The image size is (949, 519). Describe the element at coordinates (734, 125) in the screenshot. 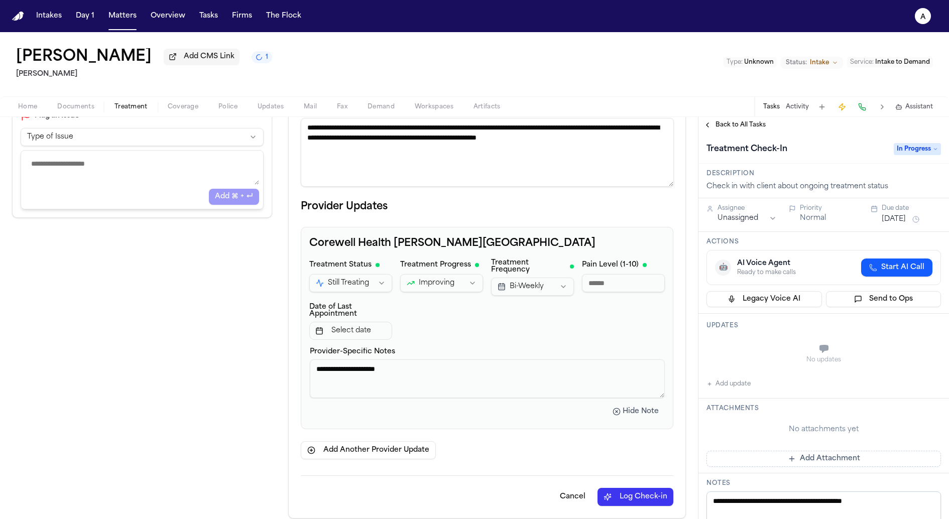

I see `button: Back to All Tasks` at that location.